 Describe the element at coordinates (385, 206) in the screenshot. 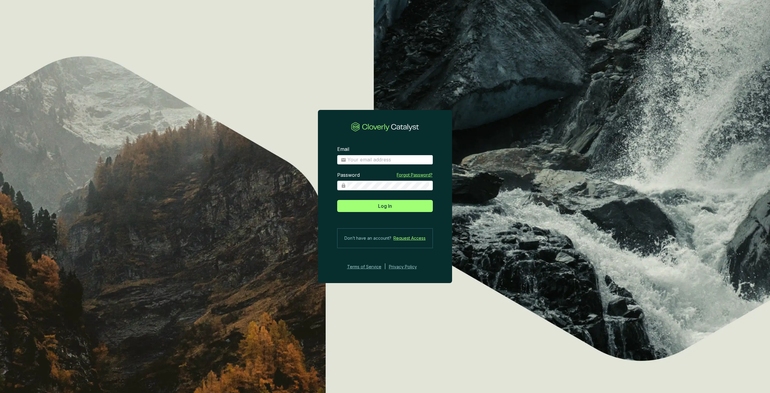

I see `span: Log In` at that location.